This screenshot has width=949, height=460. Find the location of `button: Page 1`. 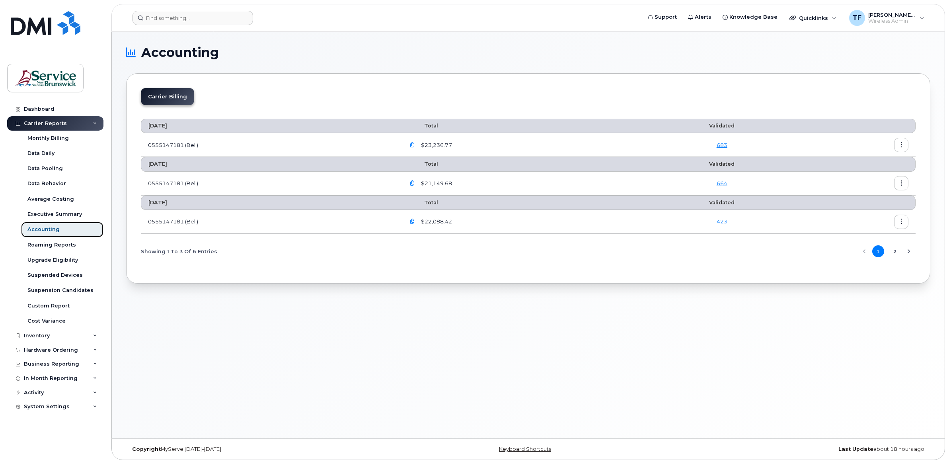

button: Page 1 is located at coordinates (879, 251).